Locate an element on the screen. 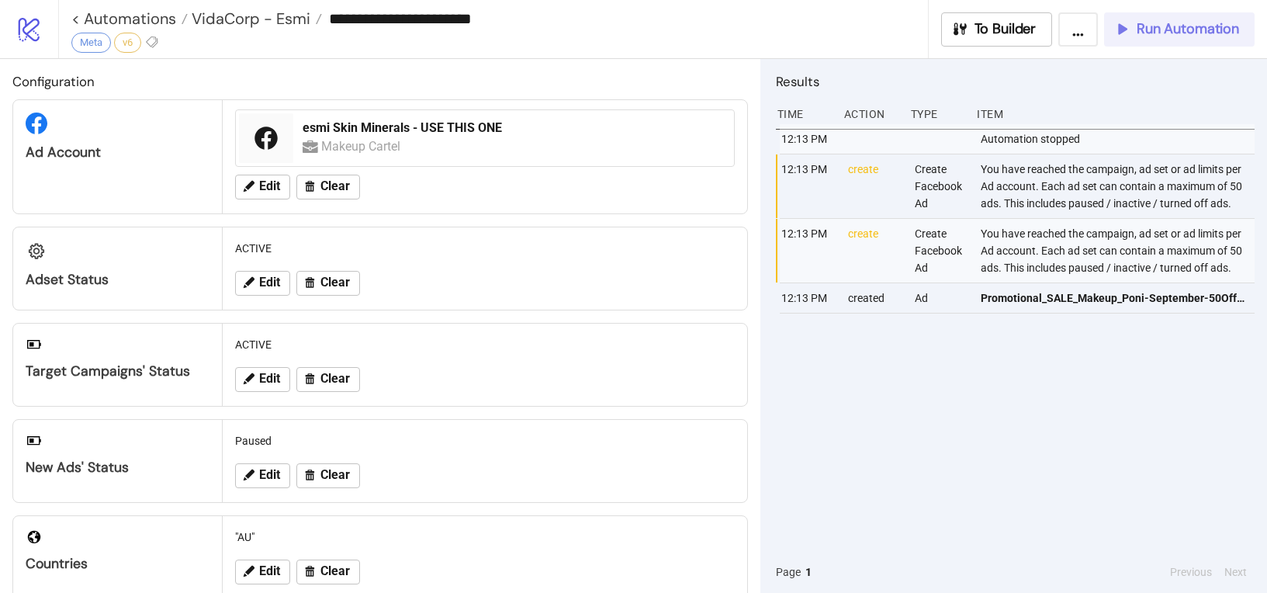  div: Makeup Cartel is located at coordinates (362, 146).